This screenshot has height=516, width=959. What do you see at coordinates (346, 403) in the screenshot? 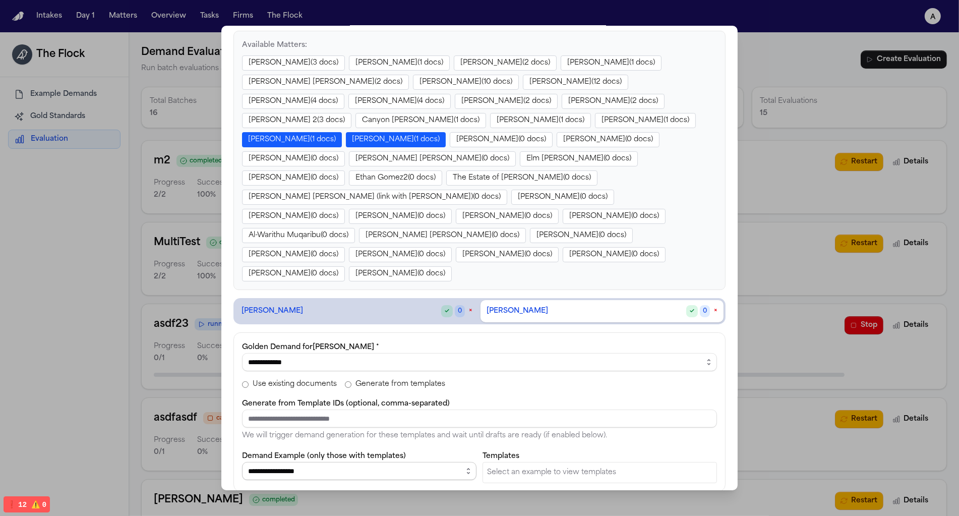
I see `label: Generate from Template IDs (optional, comma-separated)` at bounding box center [346, 403].